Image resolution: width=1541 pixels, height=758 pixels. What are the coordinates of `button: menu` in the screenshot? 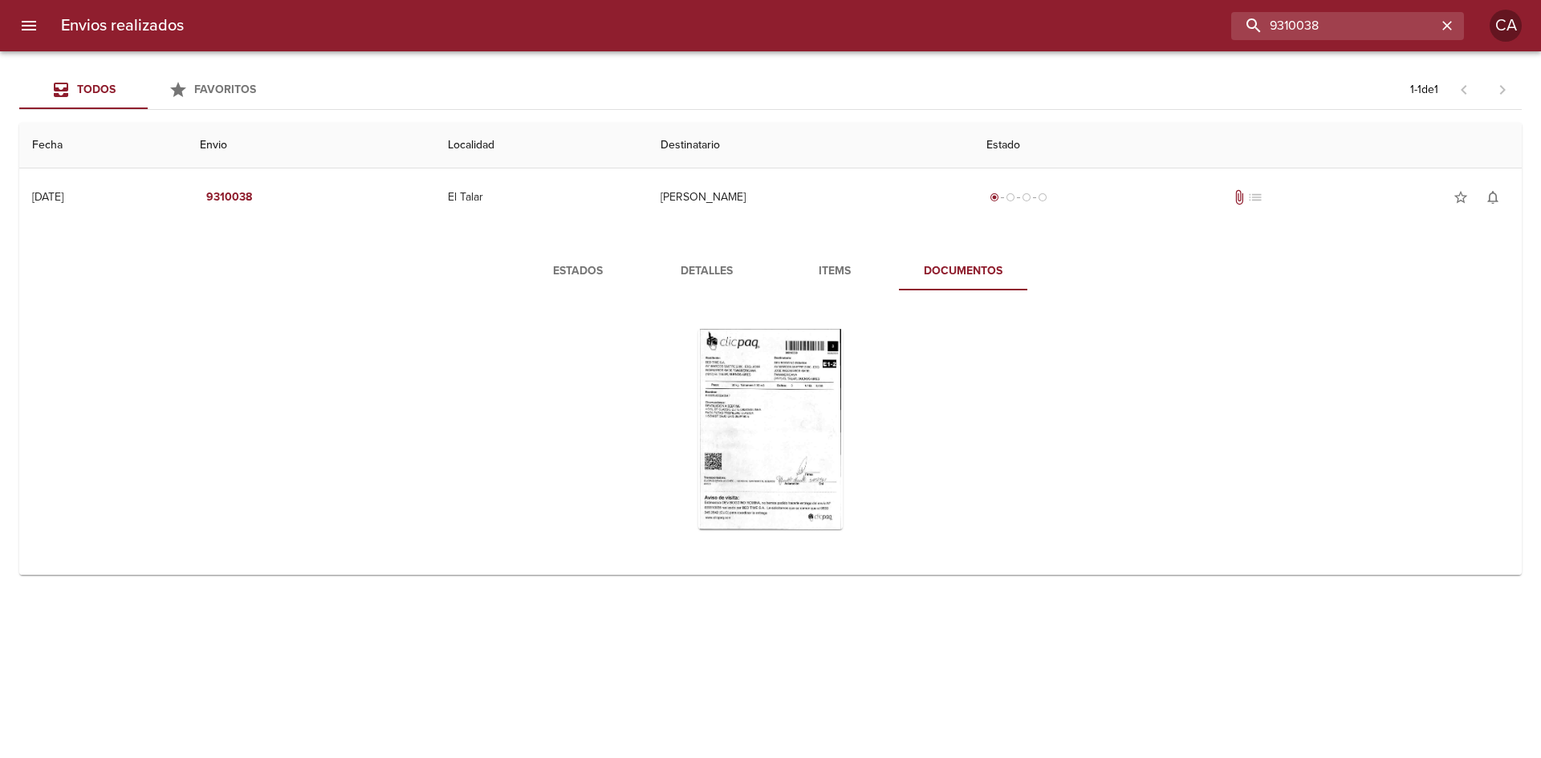 It's located at (29, 26).